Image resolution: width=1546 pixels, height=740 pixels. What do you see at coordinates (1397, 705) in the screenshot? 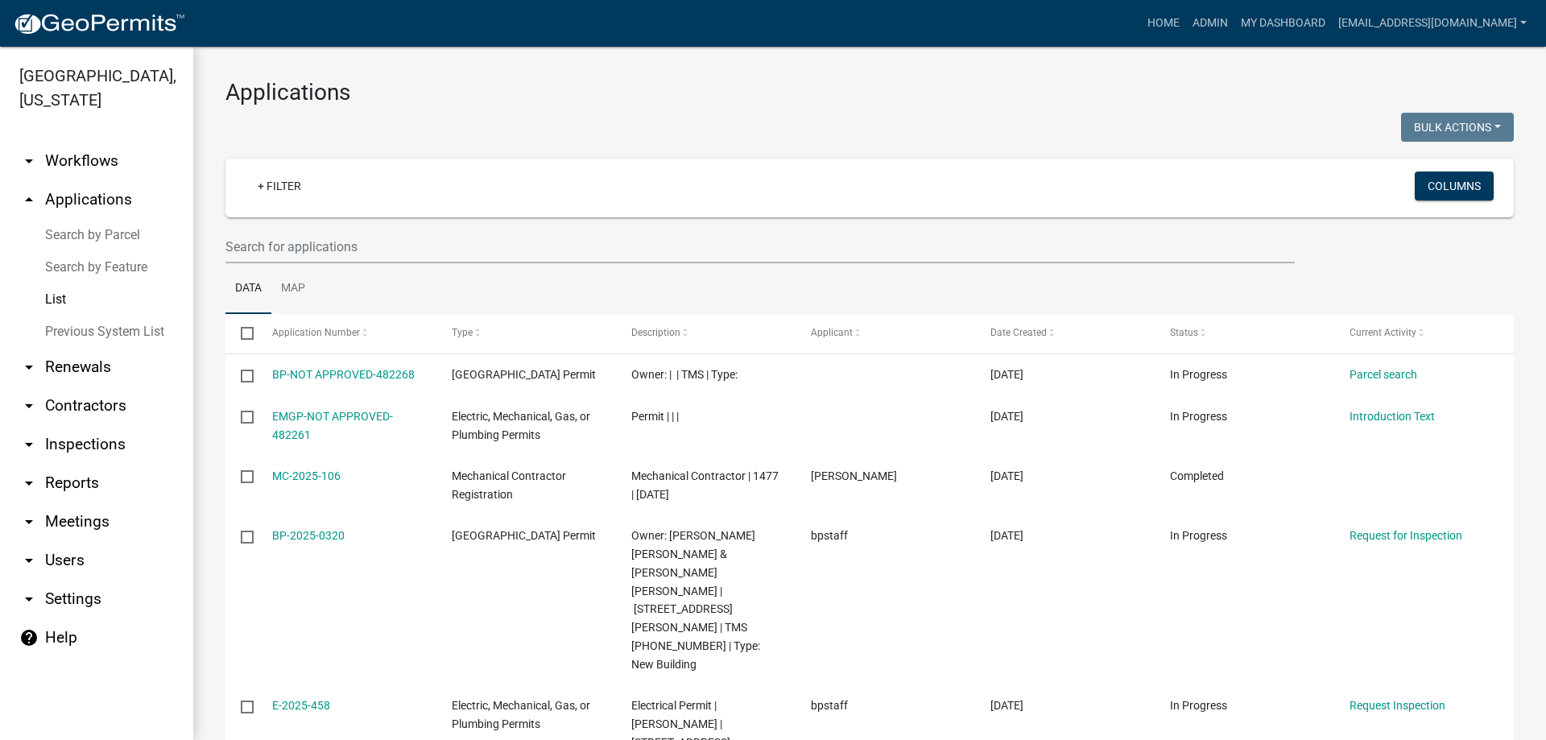
I see `a: Request Inspection` at bounding box center [1397, 705].